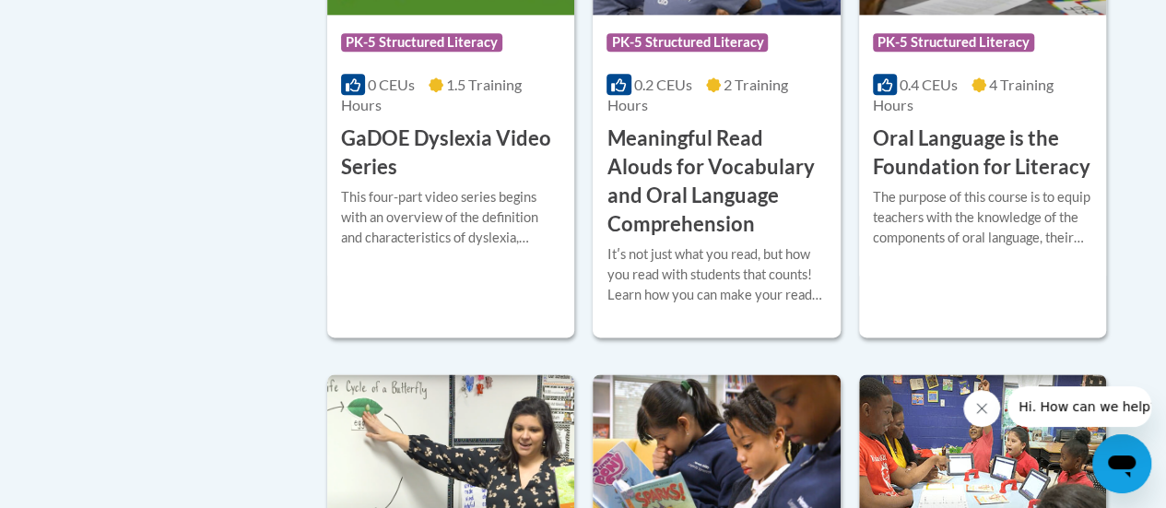  What do you see at coordinates (983, 218) in the screenshot?
I see `div: The purpose of this course is to equip teachers with the knowledge of the components of oral lang...` at bounding box center [983, 218].